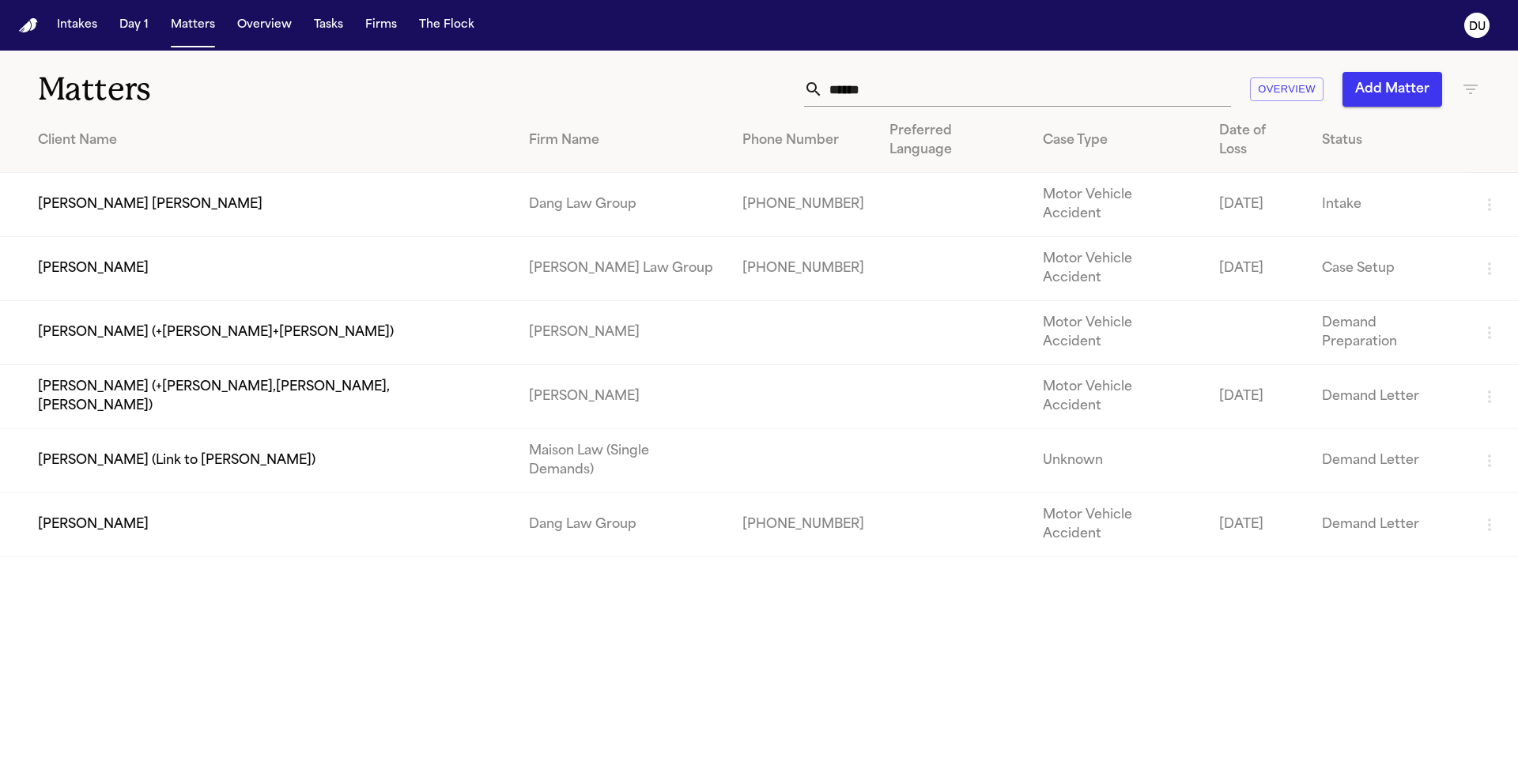  I want to click on a: The Flock, so click(446, 25).